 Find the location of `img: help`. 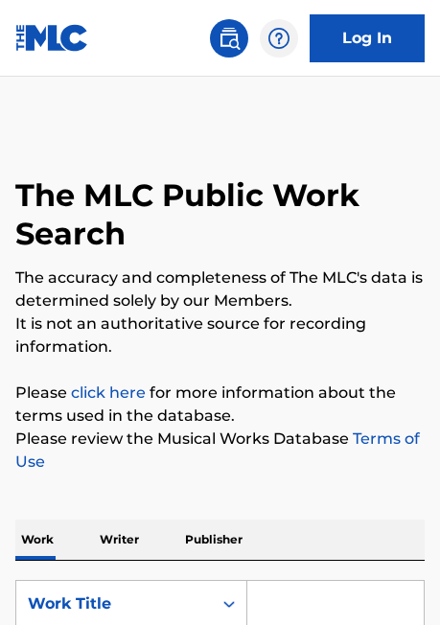

img: help is located at coordinates (279, 38).